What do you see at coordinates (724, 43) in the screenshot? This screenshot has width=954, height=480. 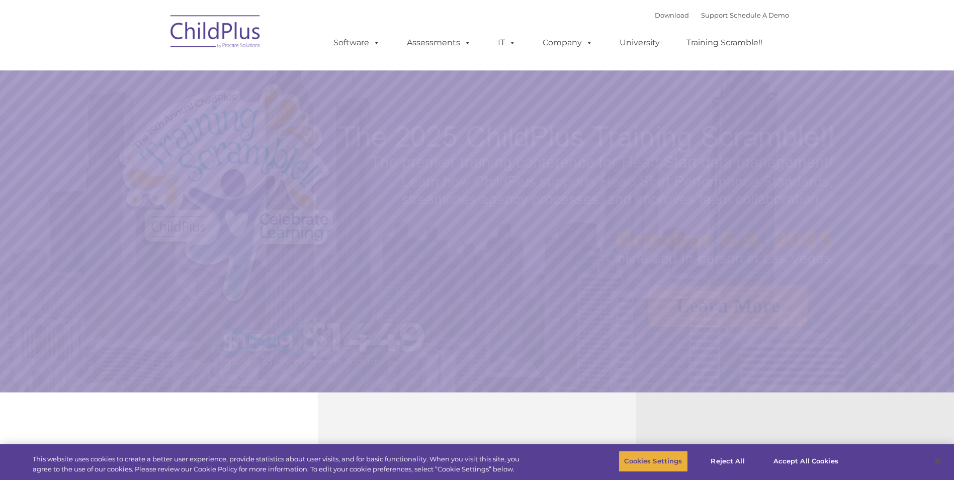 I see `a: Training Scramble!!` at bounding box center [724, 43].